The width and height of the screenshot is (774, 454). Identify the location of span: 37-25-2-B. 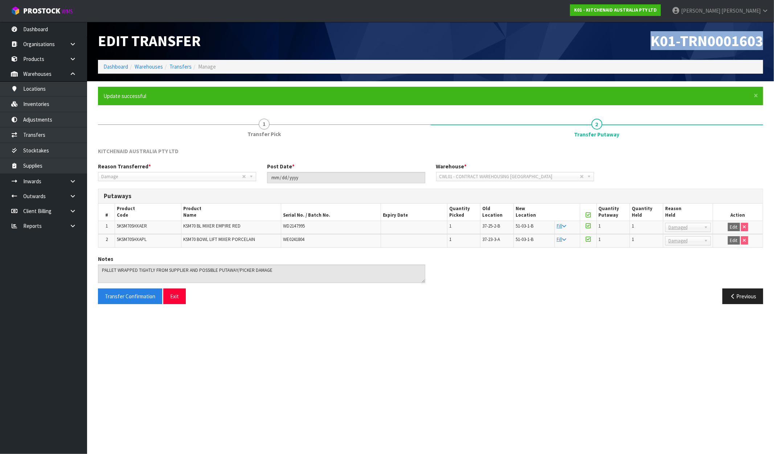
(491, 226).